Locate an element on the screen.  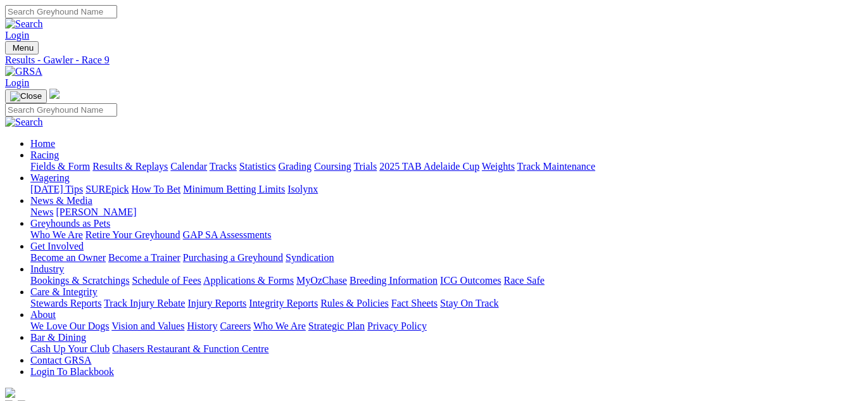
div: Industry is located at coordinates (445, 281).